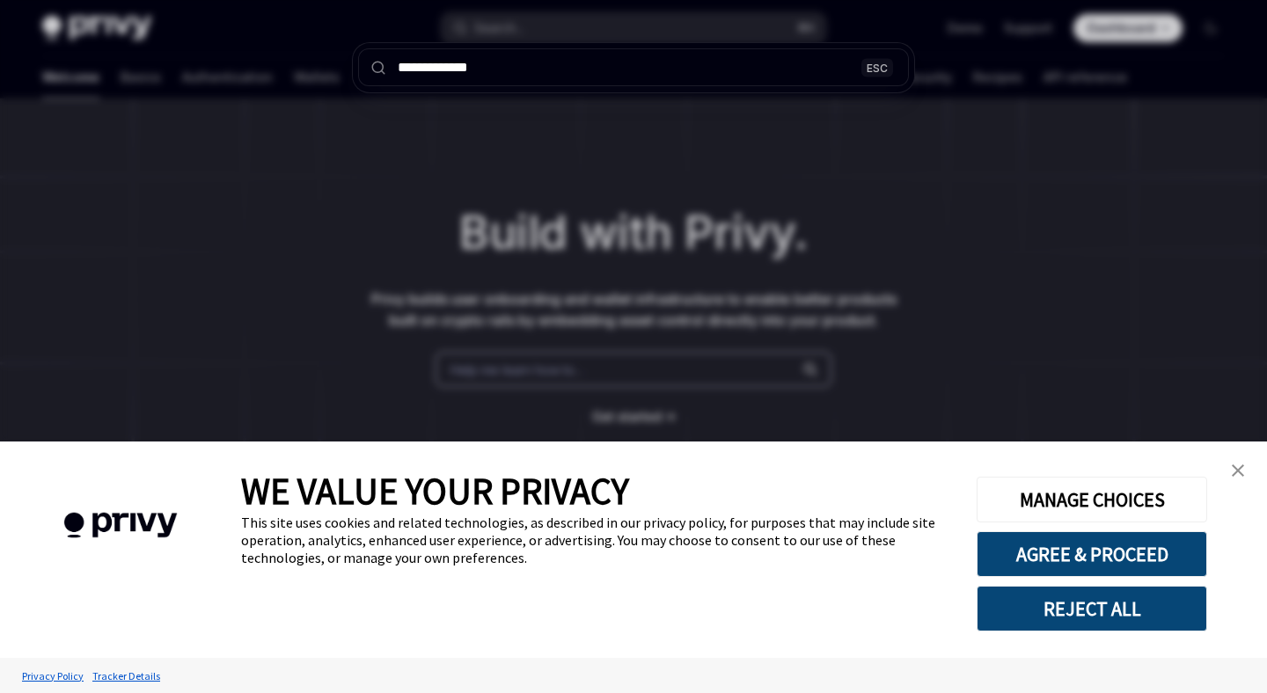  What do you see at coordinates (435, 491) in the screenshot?
I see `span: WE VALUE YOUR PRIVACY` at bounding box center [435, 491].